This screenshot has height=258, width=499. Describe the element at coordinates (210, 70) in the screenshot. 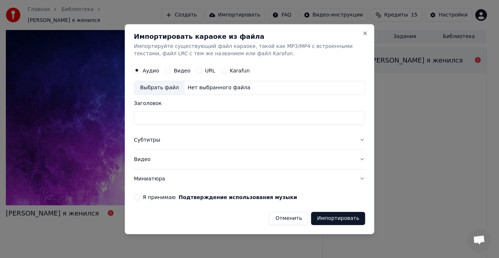

I see `label: URL` at that location.